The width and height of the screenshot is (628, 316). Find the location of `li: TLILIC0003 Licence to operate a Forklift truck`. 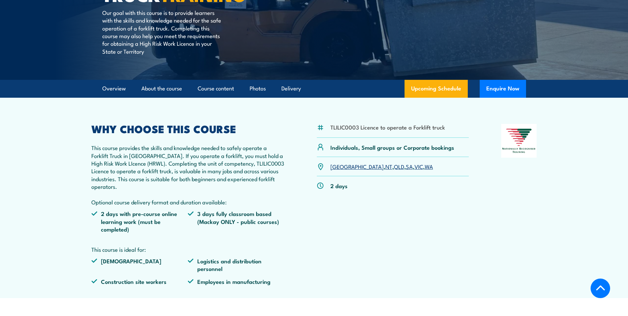

li: TLILIC0003 Licence to operate a Forklift truck is located at coordinates (388, 127).